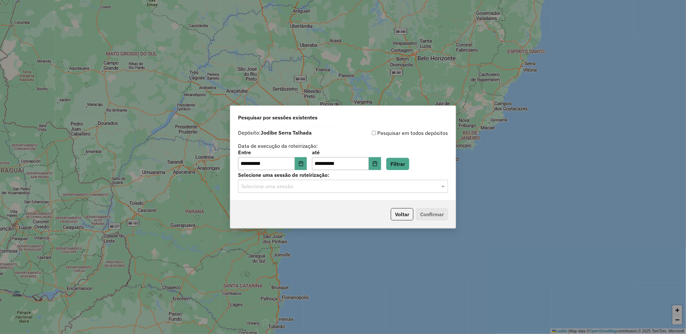  I want to click on label: Selecione uma sessão de roteirização:, so click(343, 175).